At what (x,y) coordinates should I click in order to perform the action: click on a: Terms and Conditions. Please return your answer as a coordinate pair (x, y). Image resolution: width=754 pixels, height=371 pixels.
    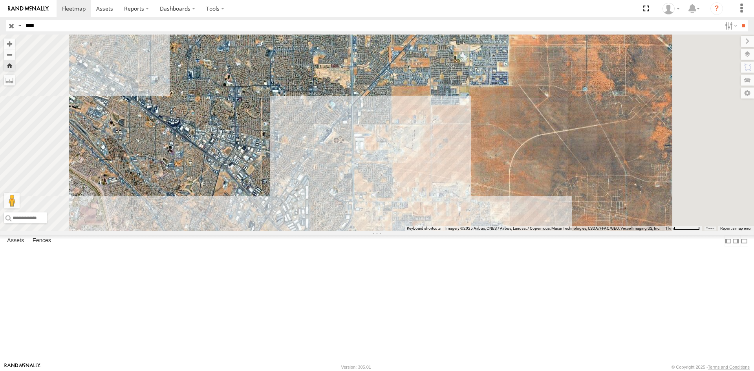
    Looking at the image, I should click on (729, 367).